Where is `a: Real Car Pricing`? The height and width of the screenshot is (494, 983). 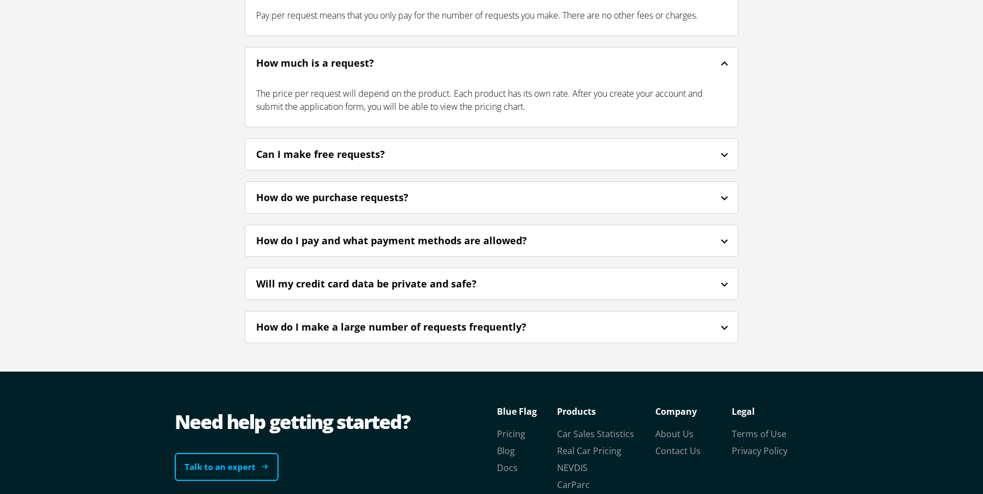 a: Real Car Pricing is located at coordinates (589, 451).